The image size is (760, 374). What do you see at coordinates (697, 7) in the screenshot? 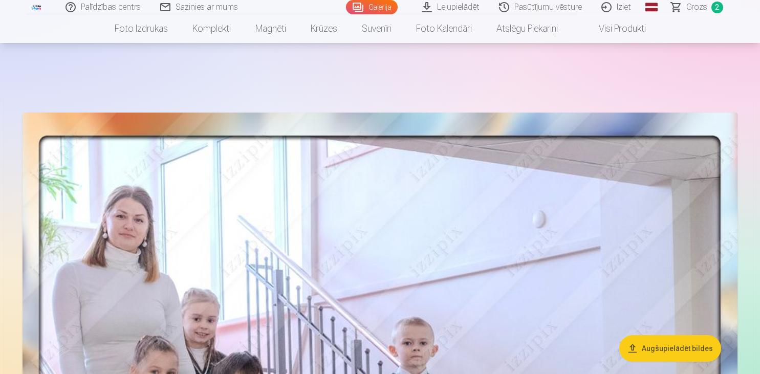
I see `span: Grozs` at bounding box center [697, 7].